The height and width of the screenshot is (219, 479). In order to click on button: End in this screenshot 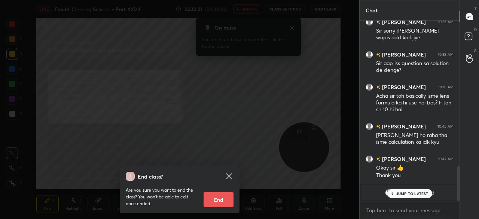, I will do `click(219, 200)`.